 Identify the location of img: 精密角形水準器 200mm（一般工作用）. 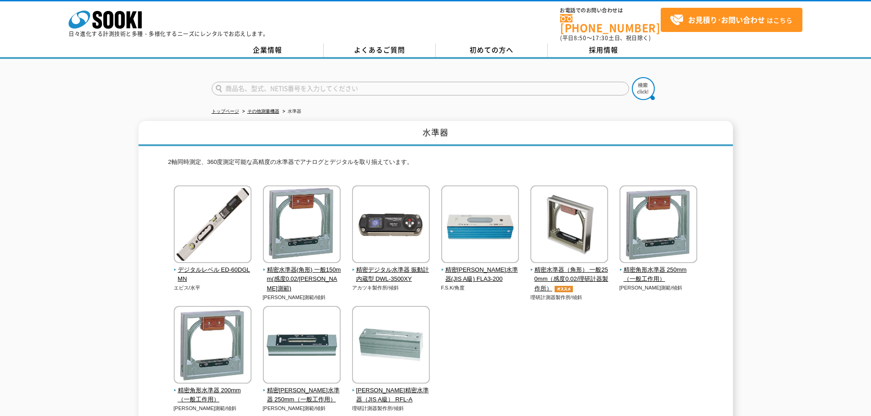
(213, 346).